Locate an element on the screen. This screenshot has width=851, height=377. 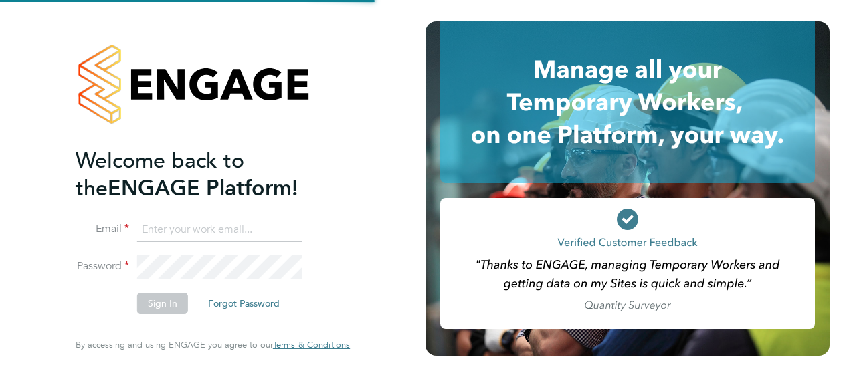
input: Enter your work email... is located at coordinates (220, 230).